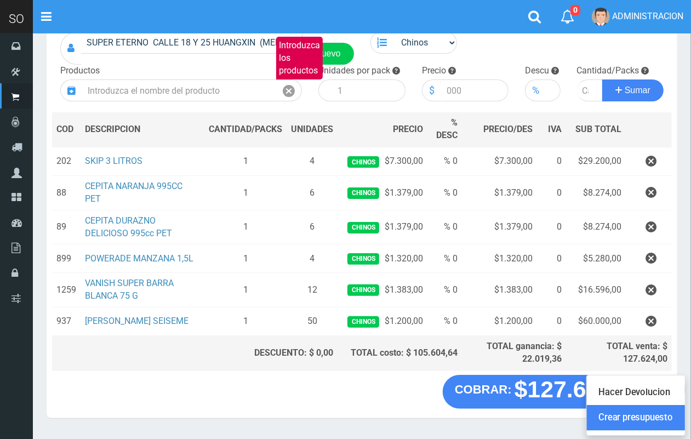 This screenshot has height=439, width=691. Describe the element at coordinates (635, 393) in the screenshot. I see `a: Hacer Devolucion` at that location.